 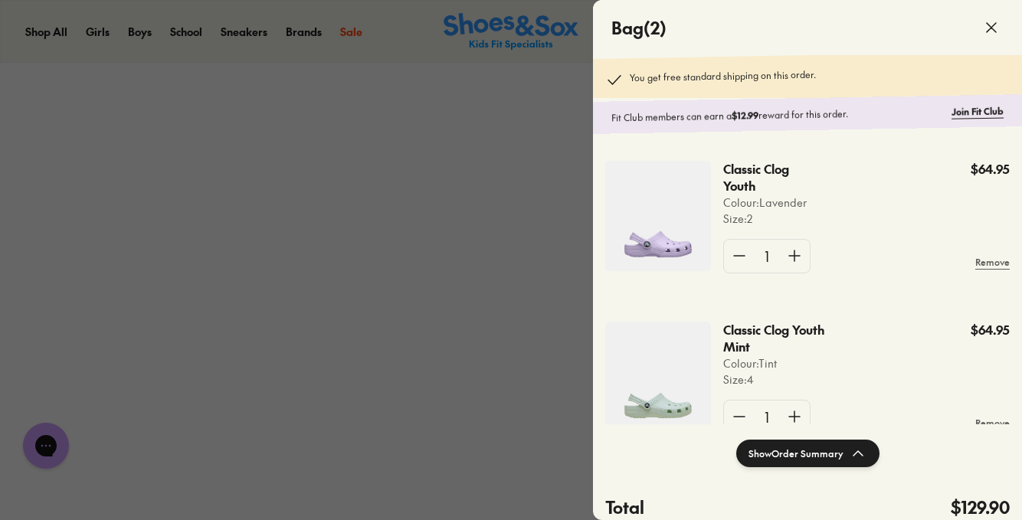 What do you see at coordinates (31, 28) in the screenshot?
I see `button: Open gorgias live chat` at bounding box center [31, 28].